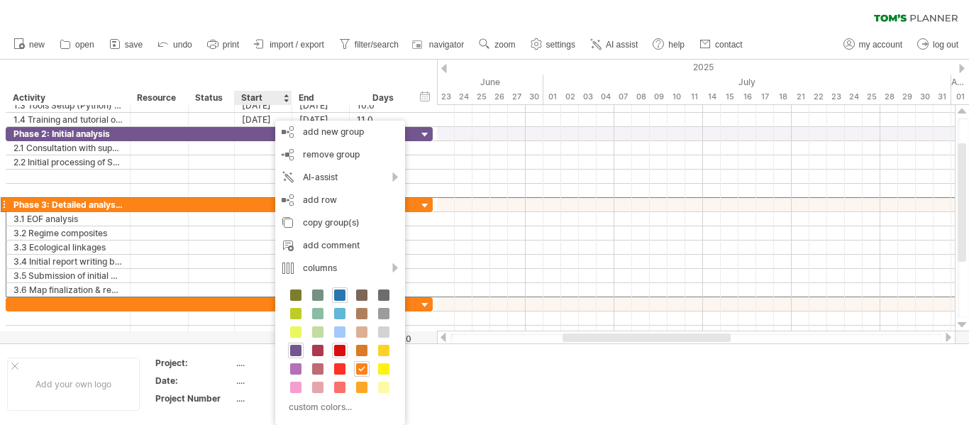 This screenshot has width=969, height=425. Describe the element at coordinates (553, 45) in the screenshot. I see `a: settings` at that location.